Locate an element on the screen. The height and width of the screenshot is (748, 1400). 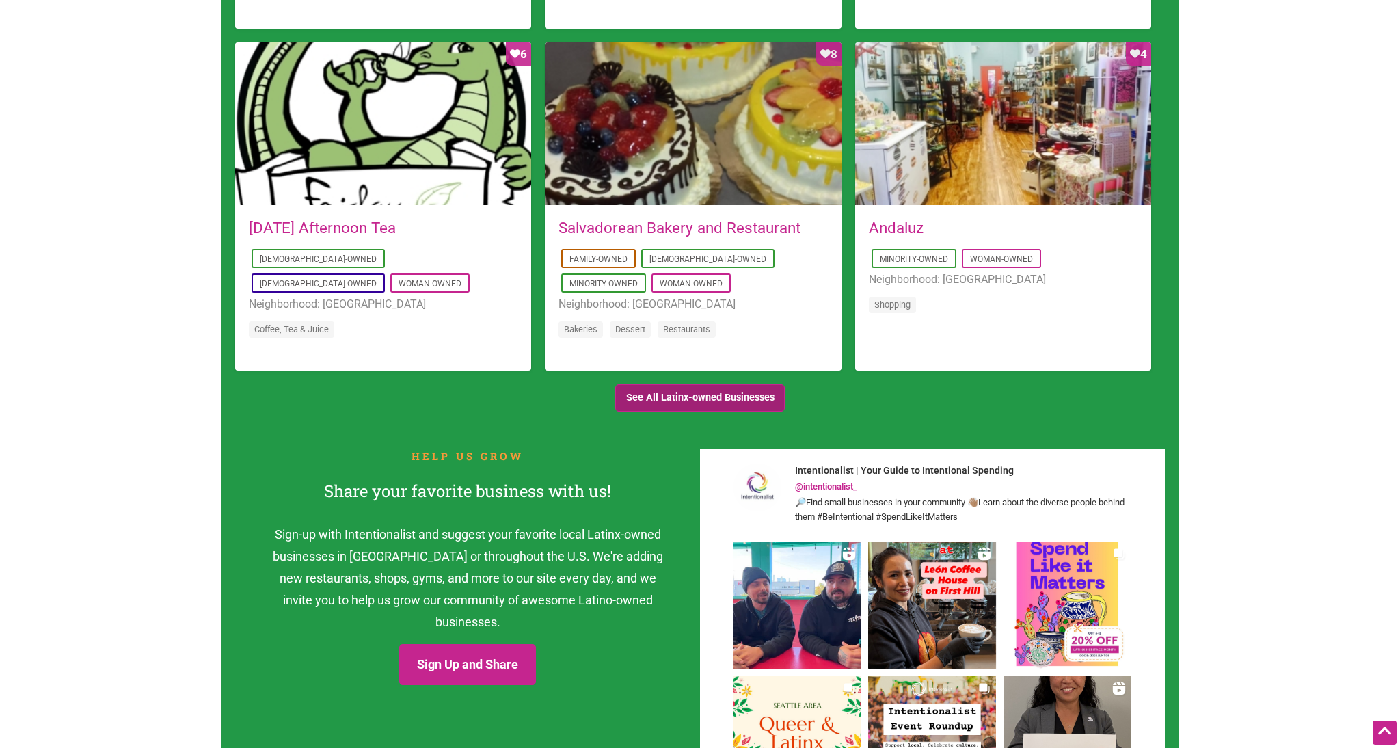
a: Dessert is located at coordinates (630, 329).